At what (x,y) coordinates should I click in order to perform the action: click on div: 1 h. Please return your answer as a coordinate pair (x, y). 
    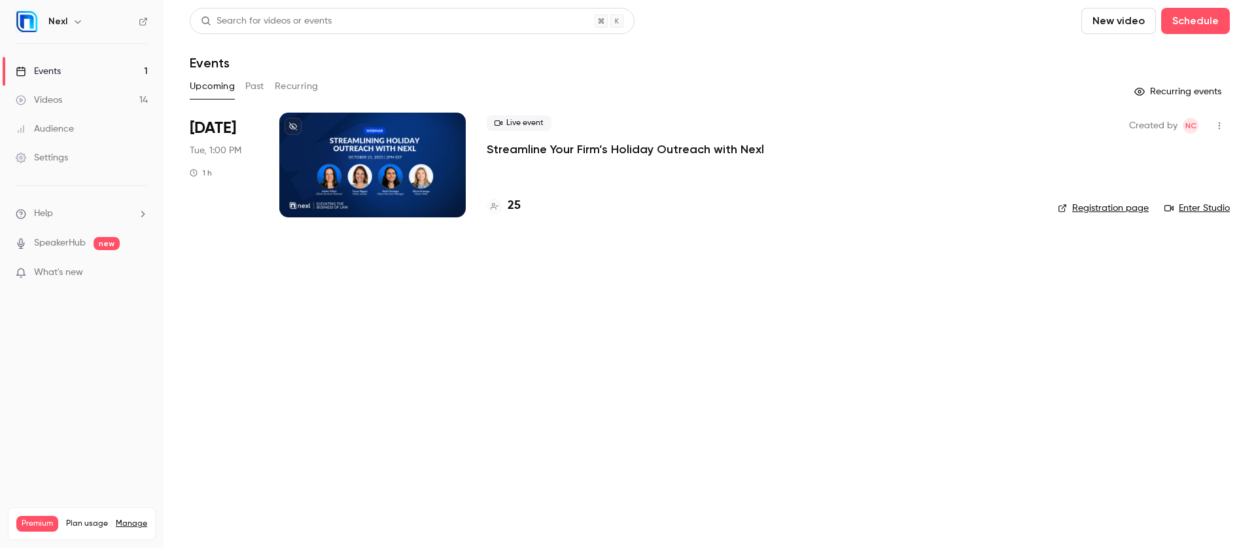
    Looking at the image, I should click on (201, 173).